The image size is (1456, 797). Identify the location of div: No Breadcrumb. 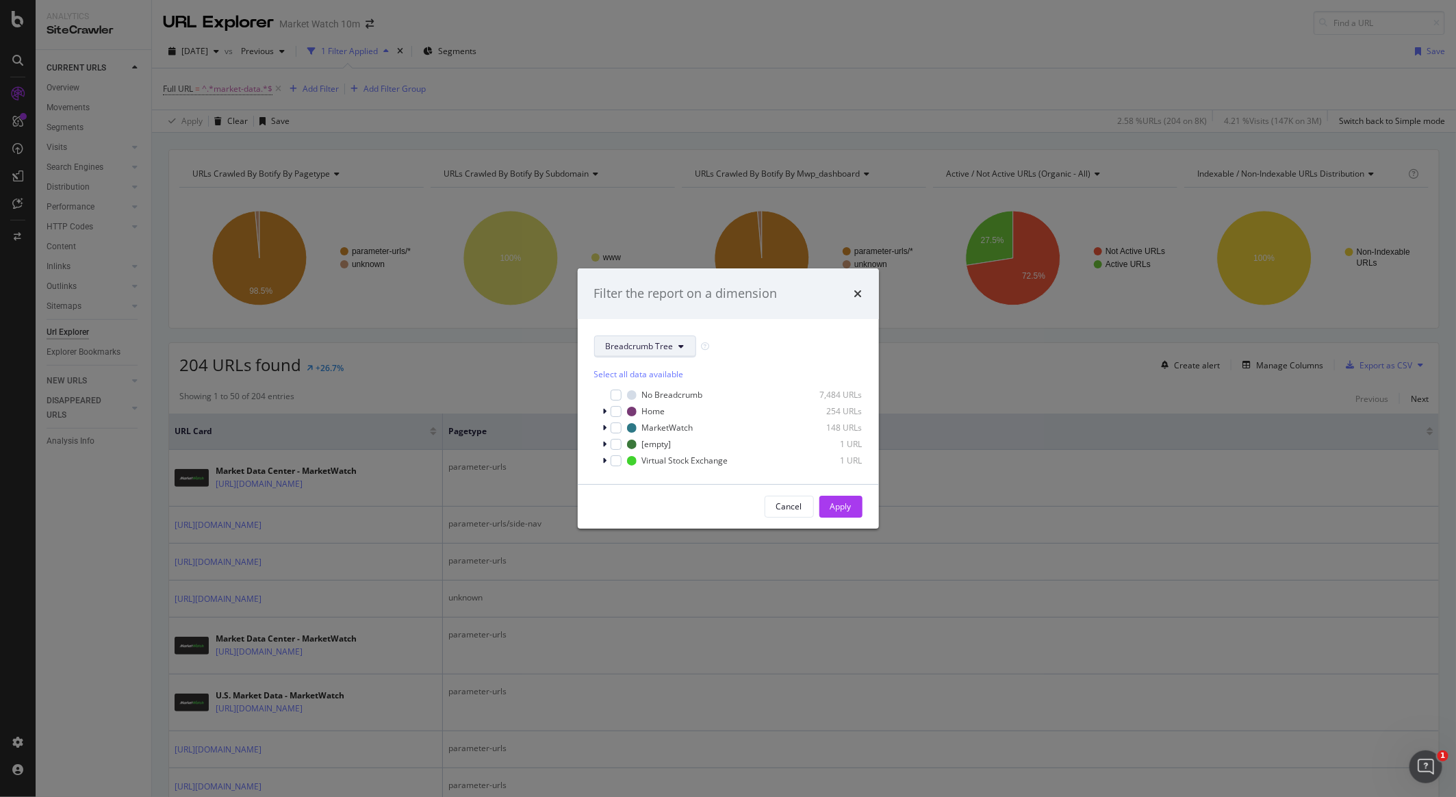
(672, 394).